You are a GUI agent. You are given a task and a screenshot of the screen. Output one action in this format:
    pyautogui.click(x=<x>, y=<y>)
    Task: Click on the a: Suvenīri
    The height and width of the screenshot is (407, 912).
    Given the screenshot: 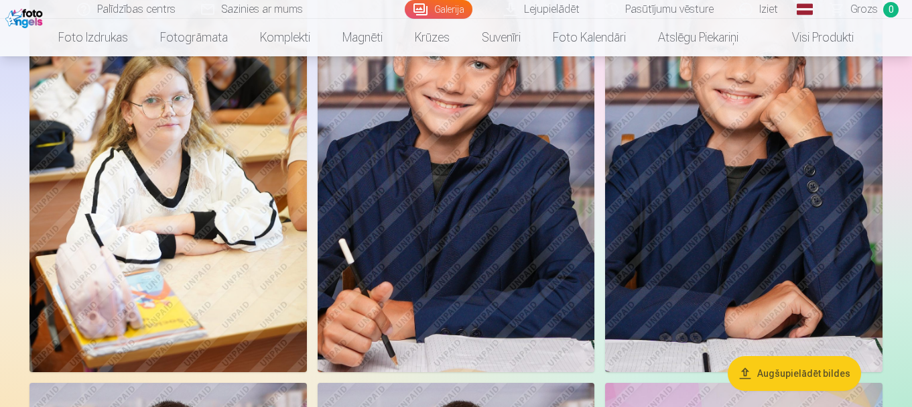 What is the action you would take?
    pyautogui.click(x=501, y=38)
    